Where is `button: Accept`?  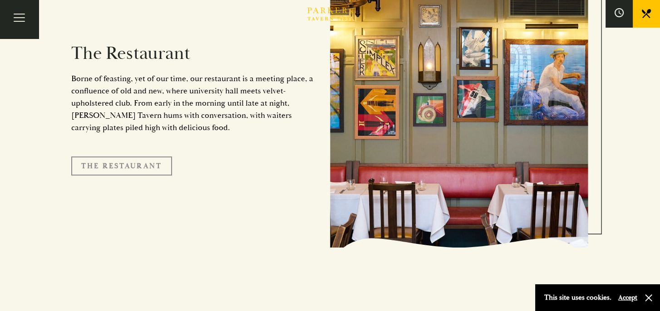
button: Accept is located at coordinates (627, 298).